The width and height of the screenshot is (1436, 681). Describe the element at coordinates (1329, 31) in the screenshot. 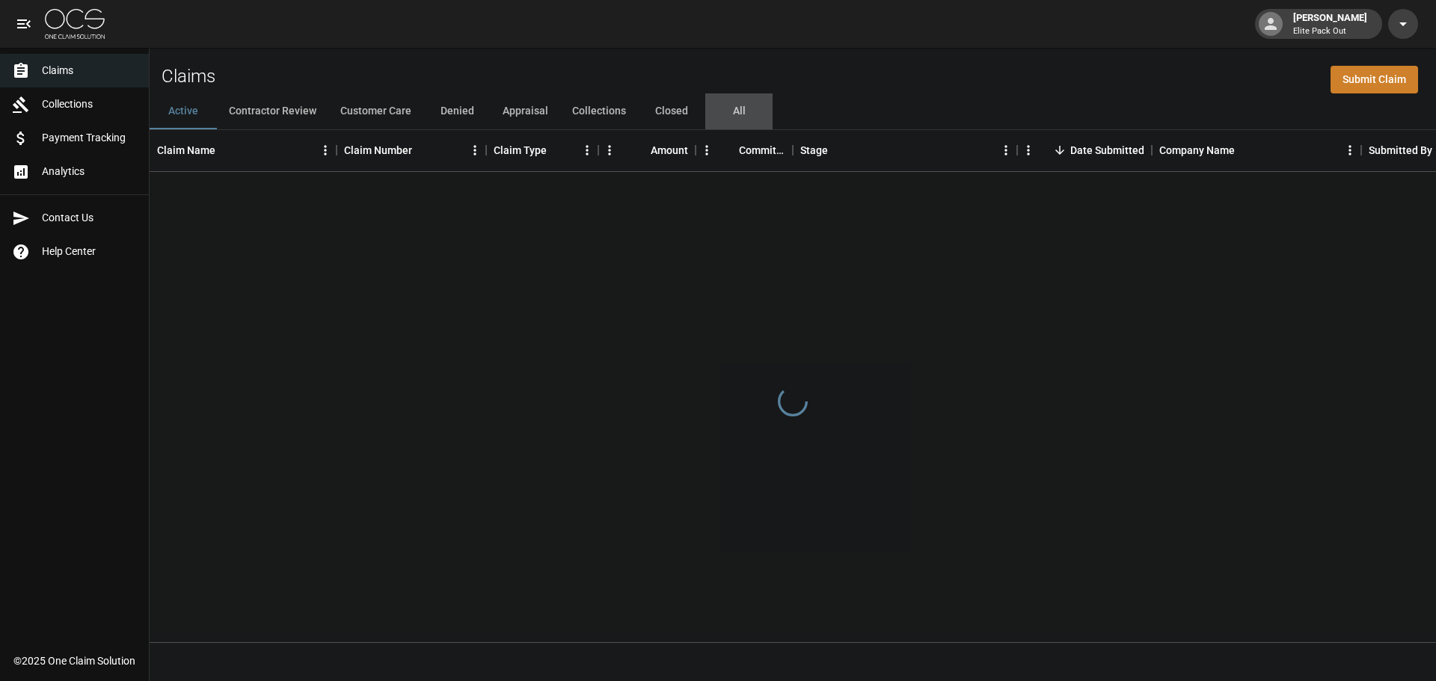

I see `p: Elite Pack Out` at that location.